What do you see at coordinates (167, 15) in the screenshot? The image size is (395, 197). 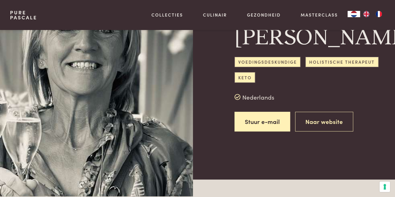 I see `a: Collecties` at bounding box center [167, 15].